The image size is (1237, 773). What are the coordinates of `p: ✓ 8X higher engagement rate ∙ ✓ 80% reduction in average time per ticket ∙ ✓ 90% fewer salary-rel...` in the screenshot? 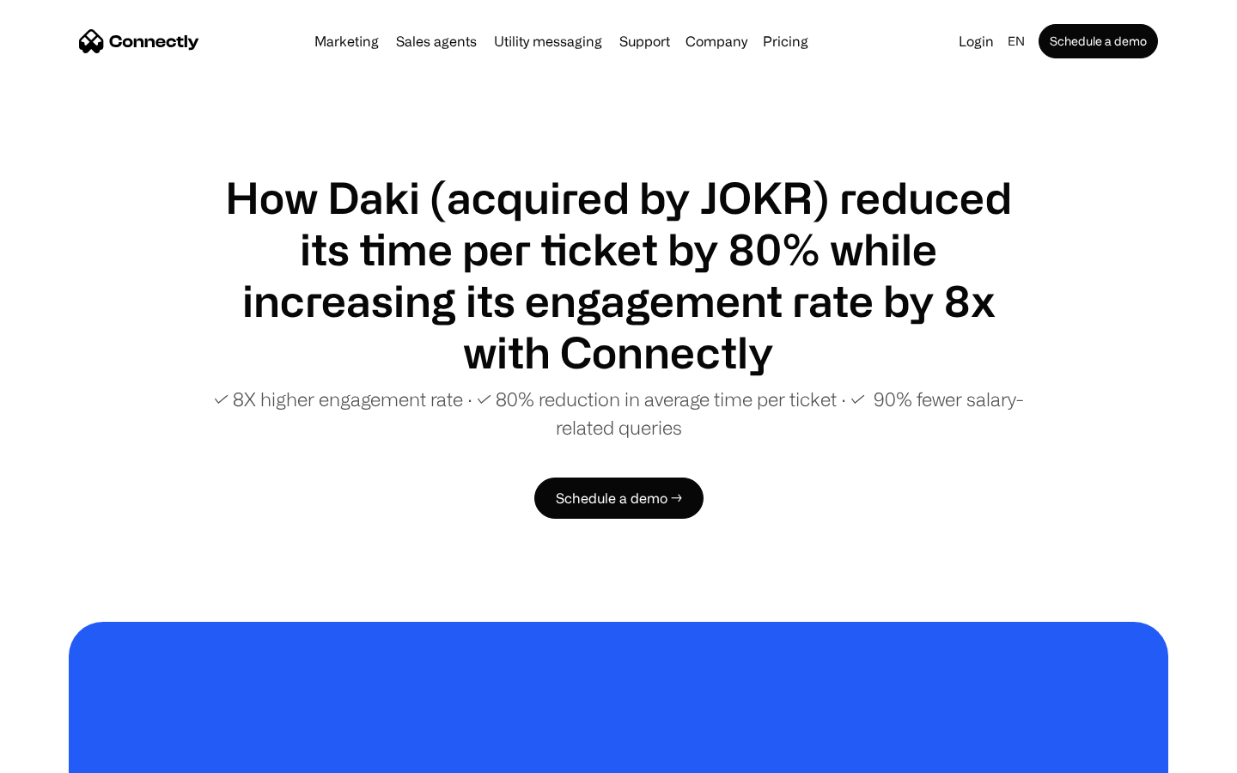 It's located at (619, 413).